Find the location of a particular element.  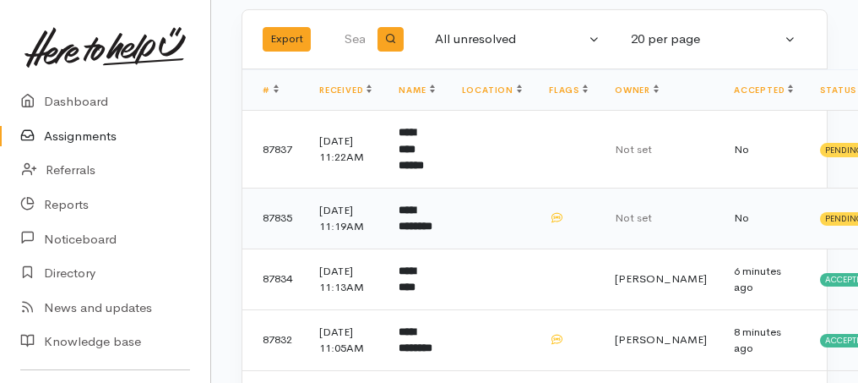

a: Received is located at coordinates (345, 90).